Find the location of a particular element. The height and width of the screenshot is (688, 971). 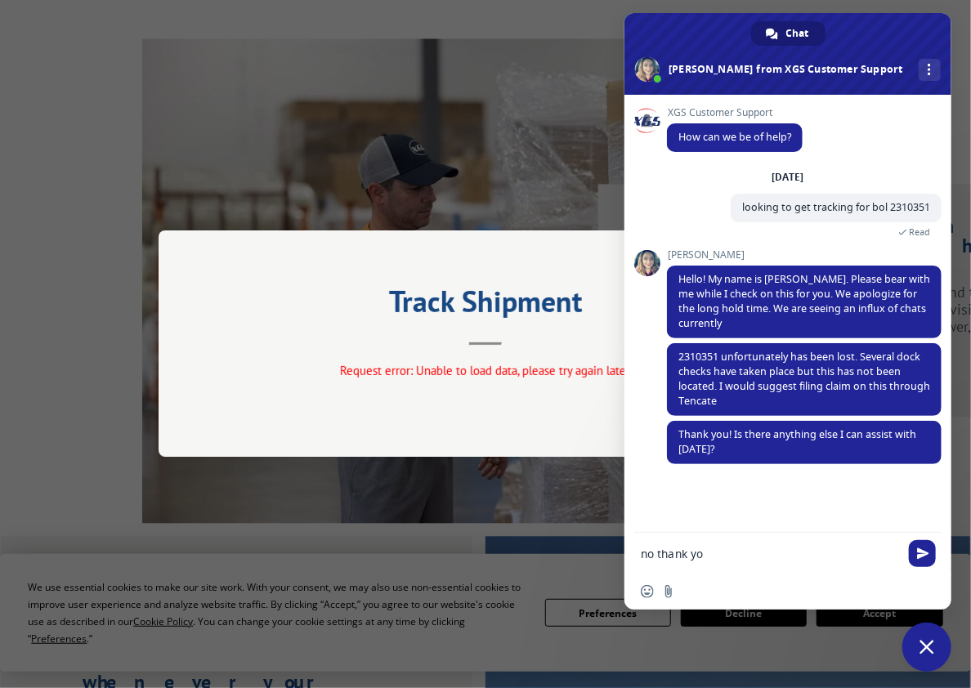

textarea: Compose your message... is located at coordinates (770, 554).